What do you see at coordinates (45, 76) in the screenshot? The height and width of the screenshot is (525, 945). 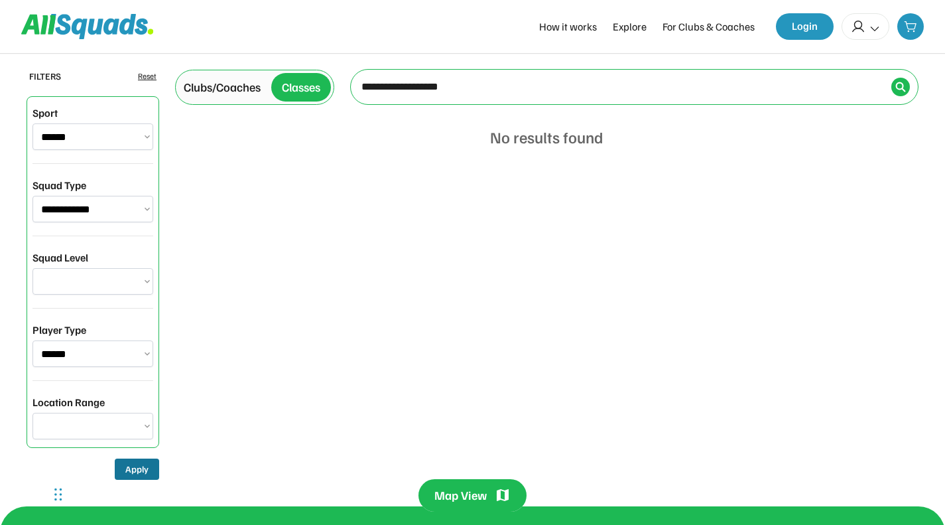 I see `div: FILTERS` at bounding box center [45, 76].